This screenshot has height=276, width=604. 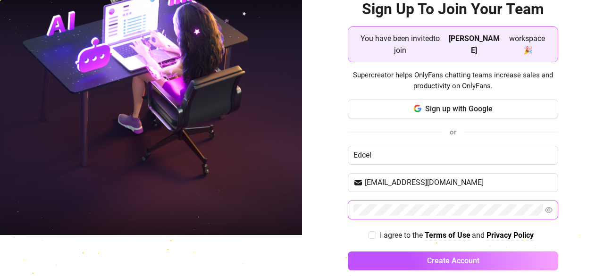 What do you see at coordinates (448, 235) in the screenshot?
I see `strong: Terms of Use` at bounding box center [448, 235].